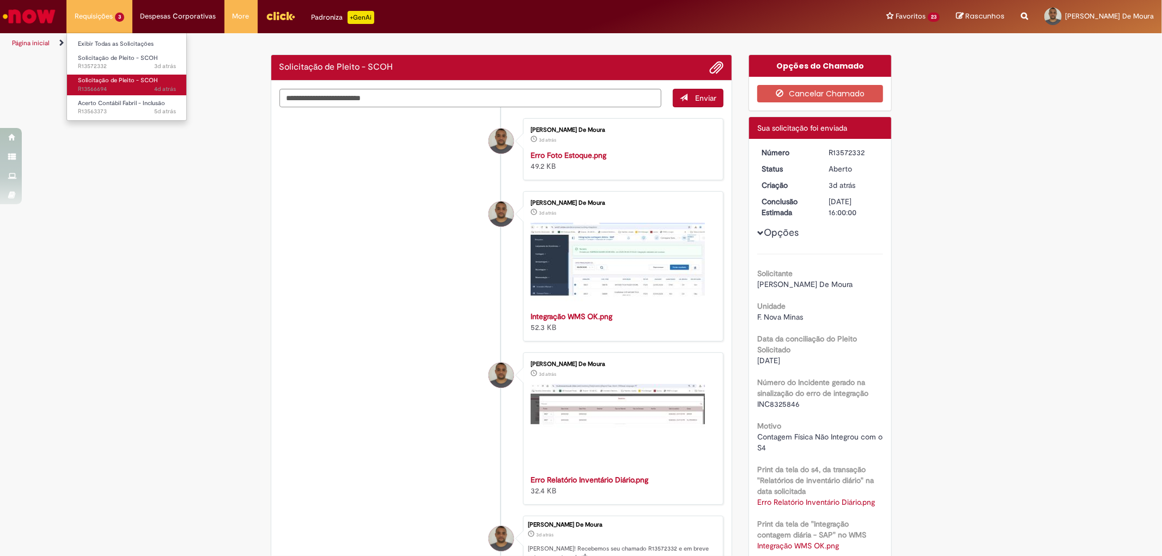 The height and width of the screenshot is (556, 1162). I want to click on a: Integração WMS OK.png, so click(572, 317).